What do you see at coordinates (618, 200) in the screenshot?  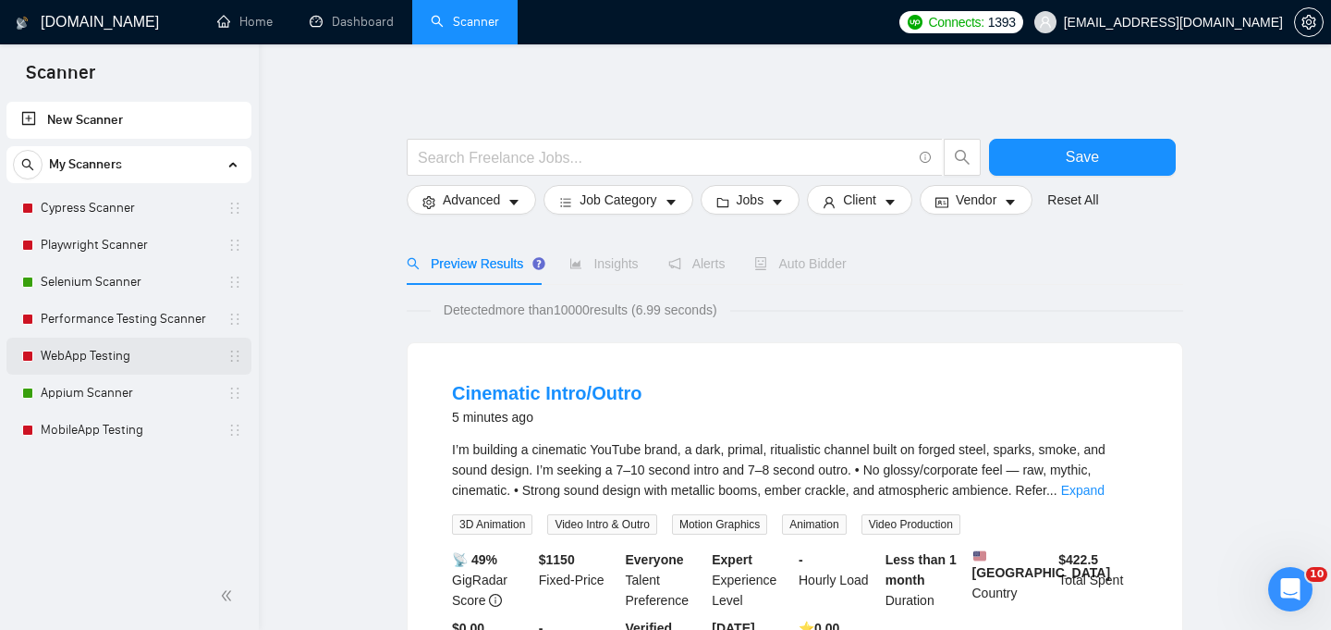 I see `button: barsJob Categorycaret-down` at bounding box center [618, 200].